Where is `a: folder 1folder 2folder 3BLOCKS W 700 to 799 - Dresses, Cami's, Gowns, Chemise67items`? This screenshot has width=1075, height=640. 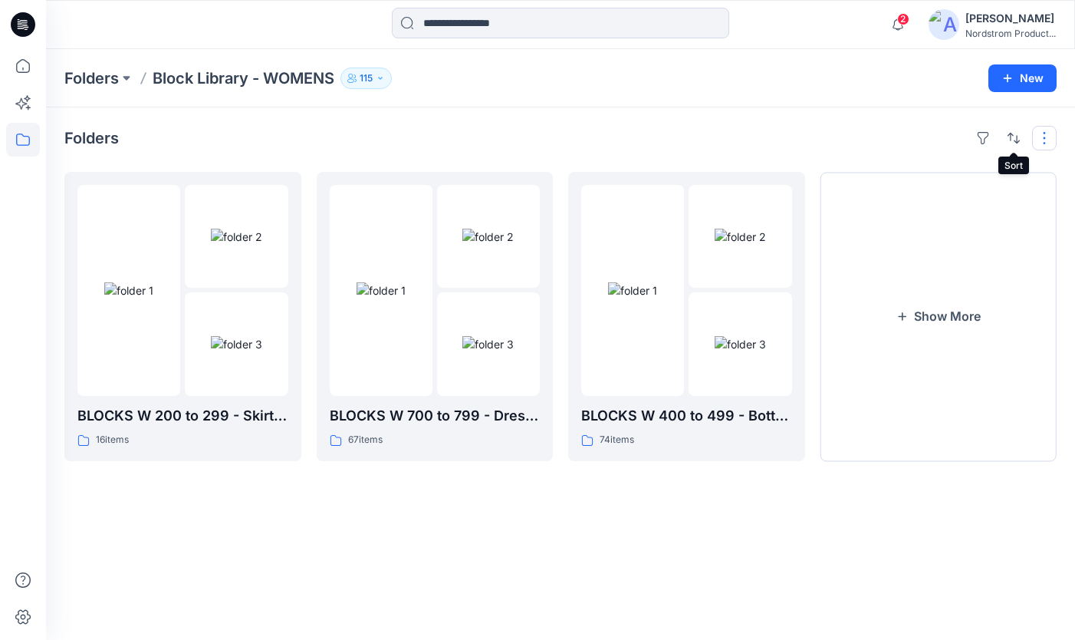
a: folder 1folder 2folder 3BLOCKS W 700 to 799 - Dresses, Cami's, Gowns, Chemise67items is located at coordinates (435, 316).